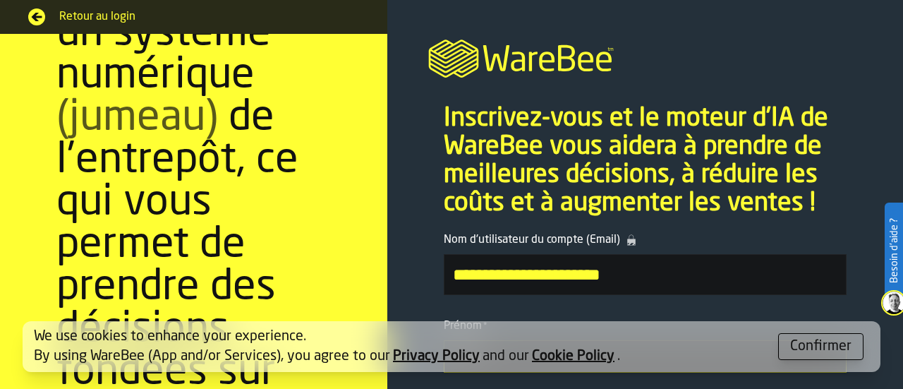 The width and height of the screenshot is (903, 389). Describe the element at coordinates (400, 346) in the screenshot. I see `div: We use cookies to enhance your experience. By using WareBee (App and/or Services), you agree to o...` at that location.